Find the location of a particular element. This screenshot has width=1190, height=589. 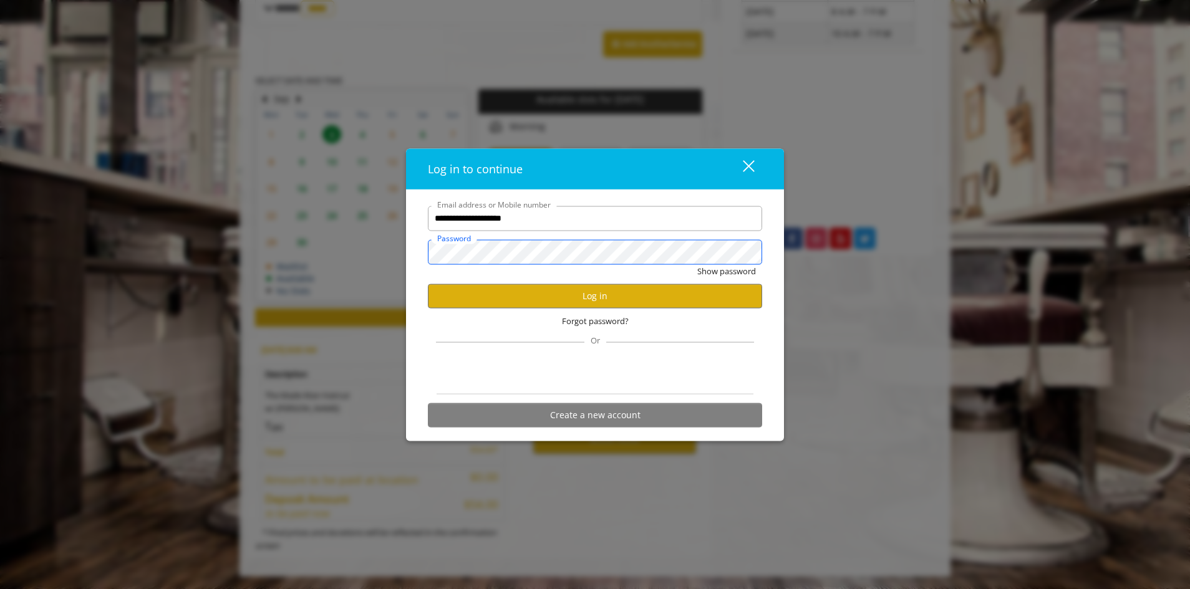

input: Password is located at coordinates (595, 252).